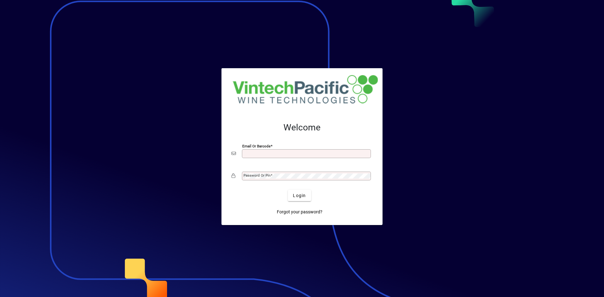  Describe the element at coordinates (299, 212) in the screenshot. I see `a: Forgot your password?` at that location.